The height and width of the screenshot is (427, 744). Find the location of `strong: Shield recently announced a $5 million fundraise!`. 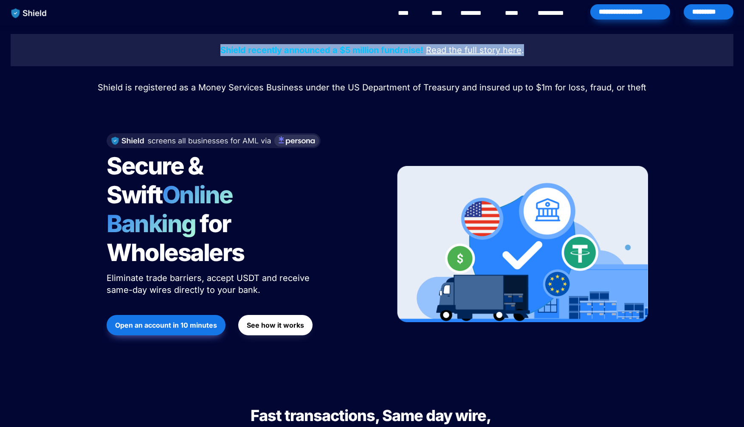

strong: Shield recently announced a $5 million fundraise! is located at coordinates (322, 50).